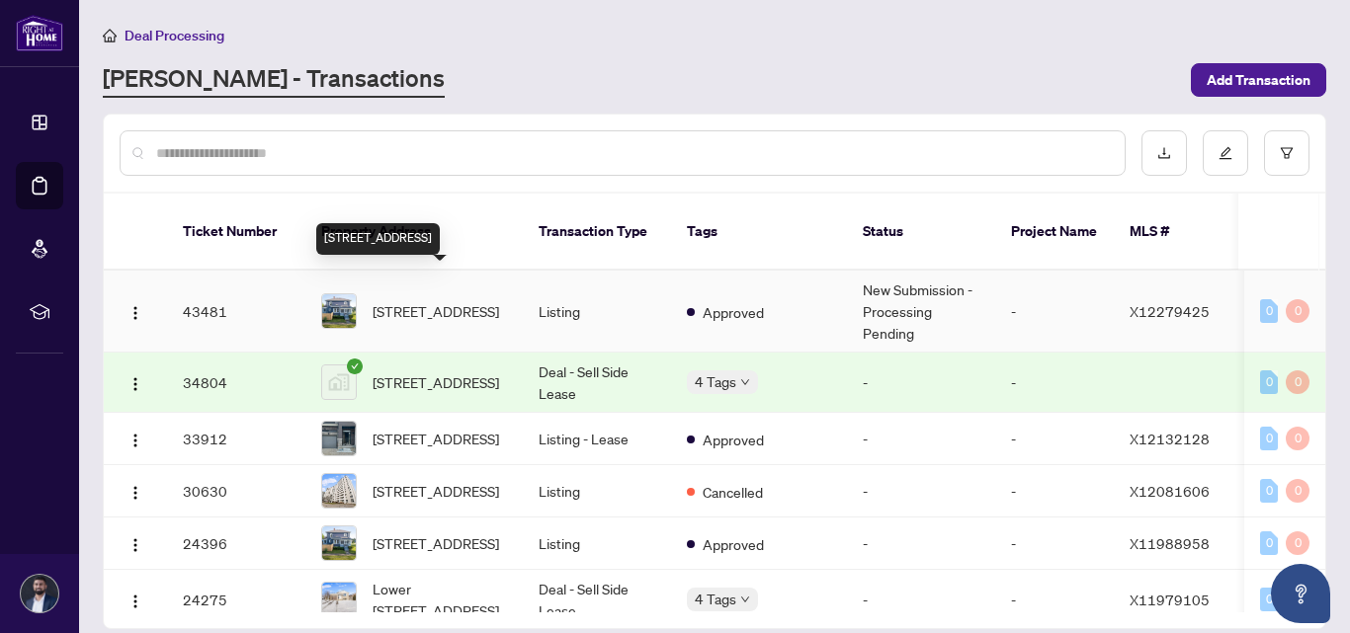  I want to click on button: filter, so click(1287, 153).